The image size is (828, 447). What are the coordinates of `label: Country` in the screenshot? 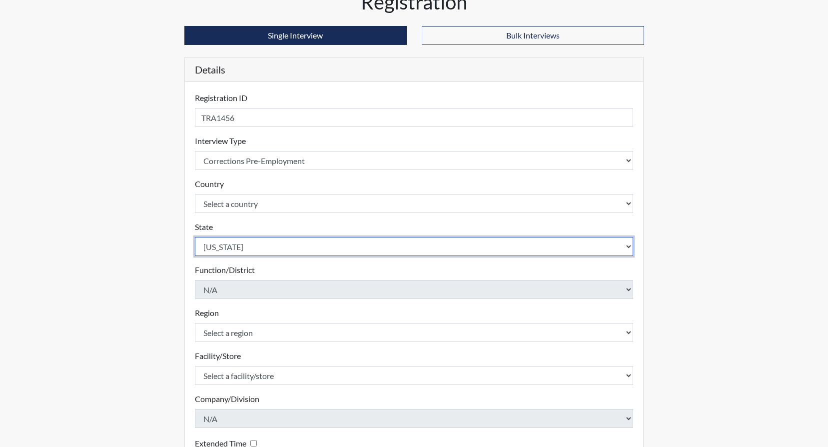 It's located at (209, 184).